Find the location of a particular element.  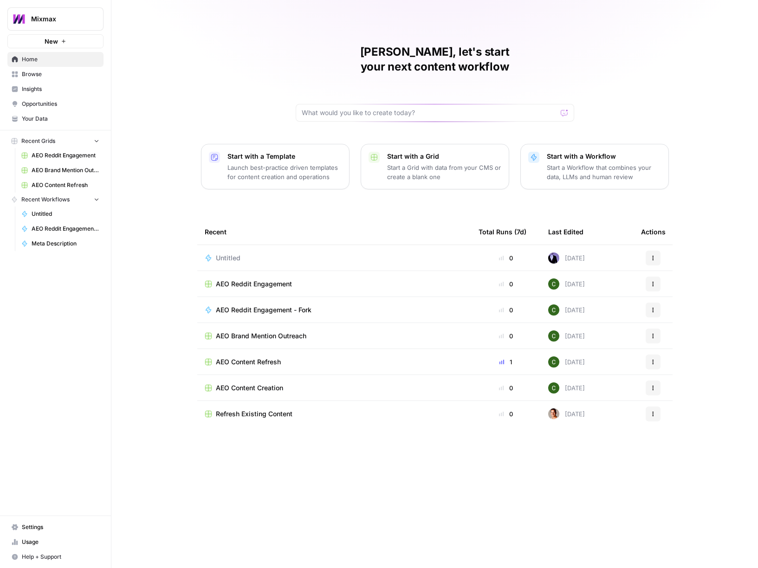

span: New is located at coordinates (51, 41).